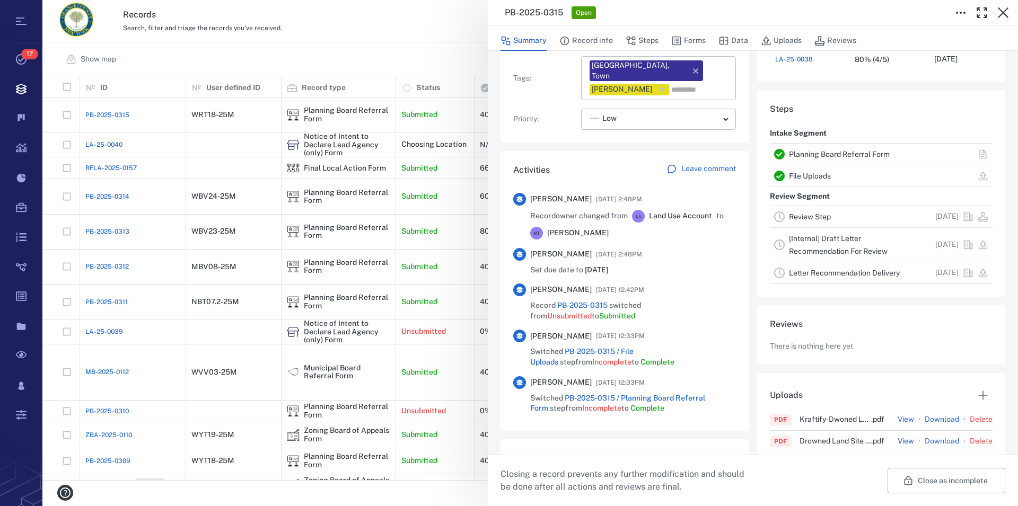 The height and width of the screenshot is (506, 1018). What do you see at coordinates (798, 134) in the screenshot?
I see `p: Intake Segment` at bounding box center [798, 134].